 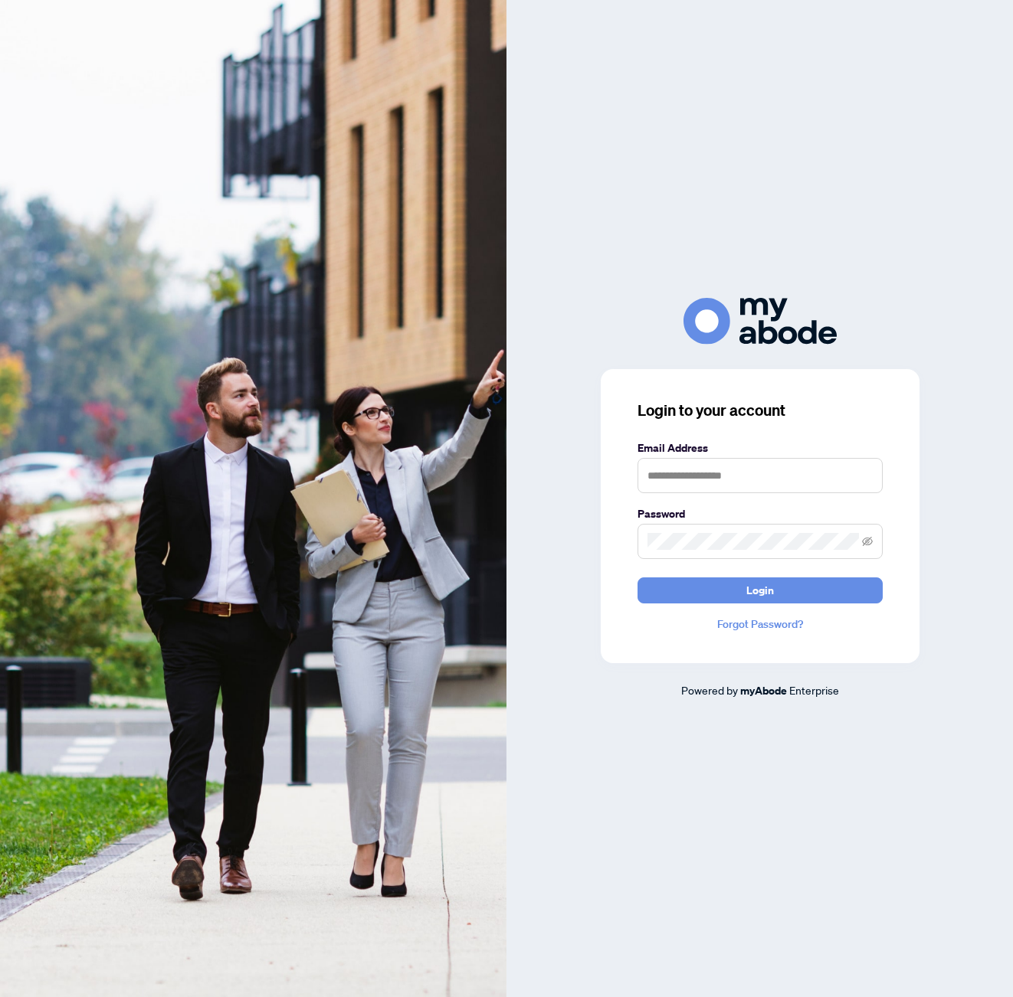 I want to click on img: ma-logo, so click(x=760, y=321).